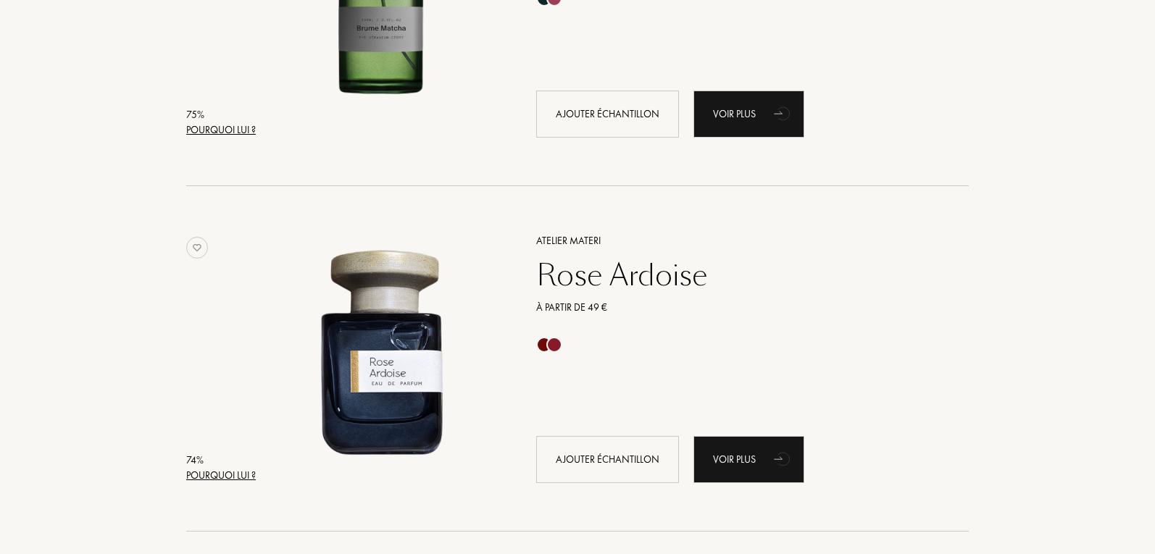 Image resolution: width=1155 pixels, height=554 pixels. What do you see at coordinates (736, 241) in the screenshot?
I see `a: Atelier Materi` at bounding box center [736, 241].